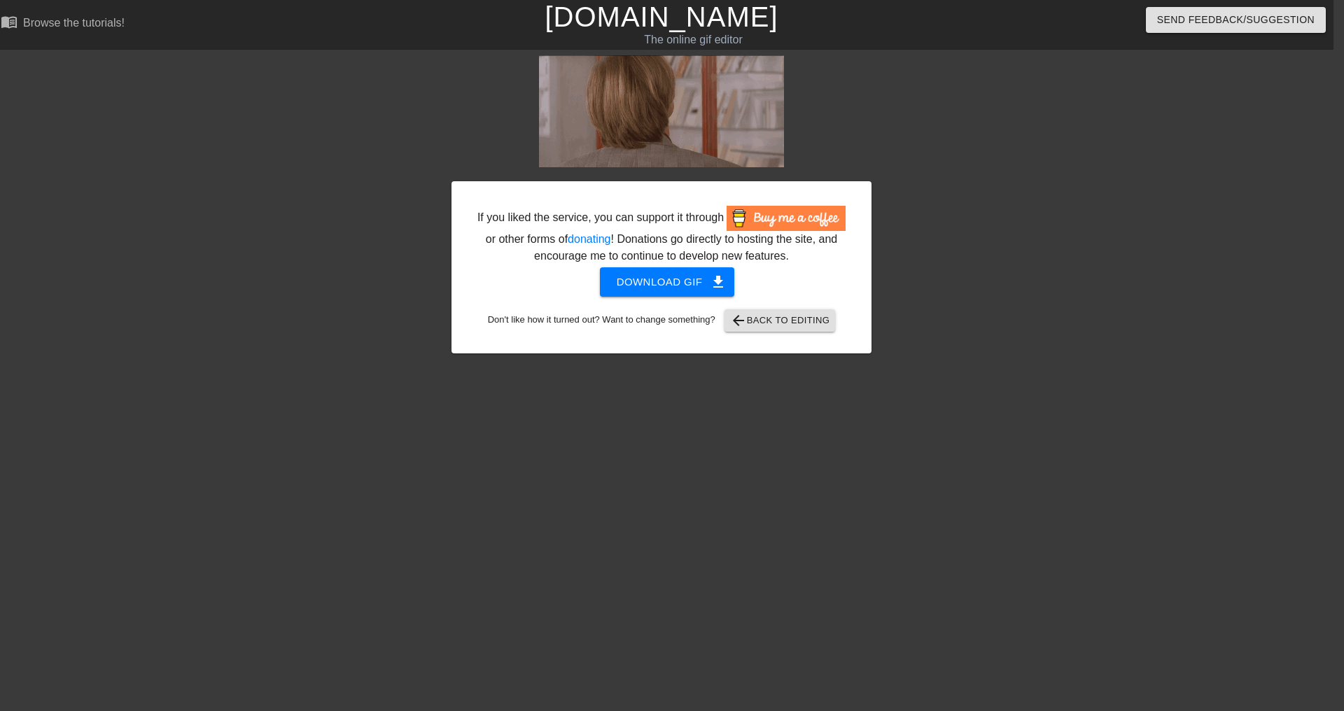  What do you see at coordinates (667, 282) in the screenshot?
I see `span: Download gif` at bounding box center [667, 282].